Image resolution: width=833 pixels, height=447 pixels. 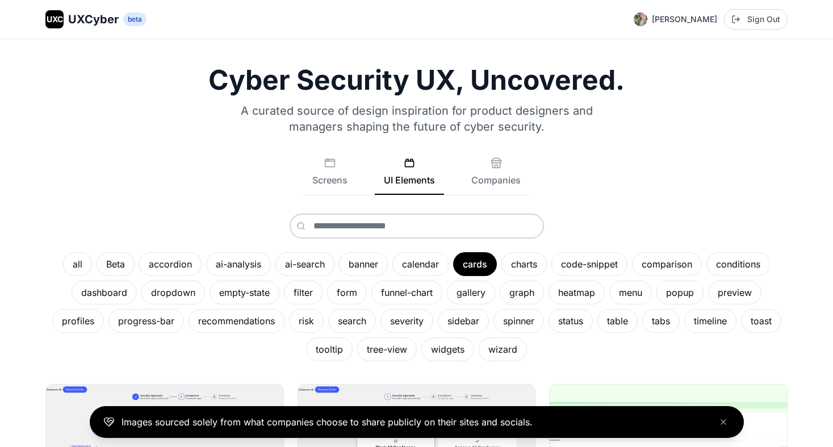 I want to click on div: menu, so click(x=630, y=292).